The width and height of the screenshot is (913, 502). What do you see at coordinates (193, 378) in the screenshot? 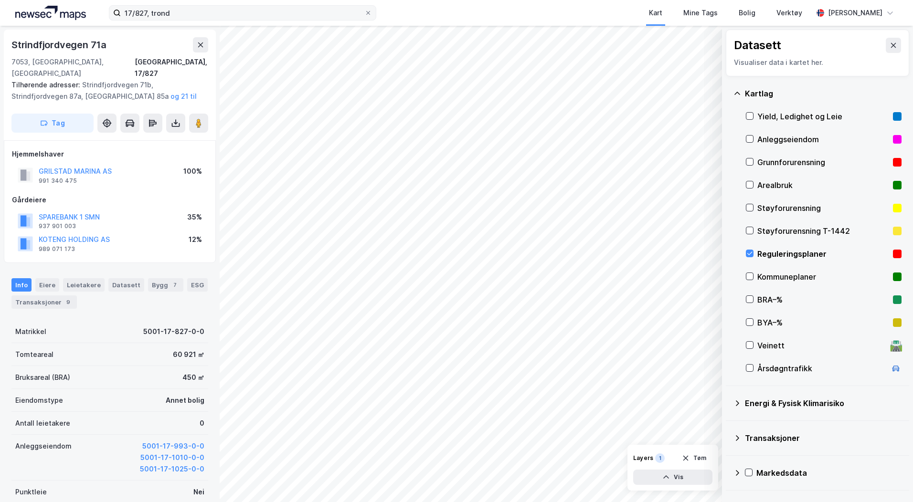
I see `div: 450 ㎡` at bounding box center [193, 378].